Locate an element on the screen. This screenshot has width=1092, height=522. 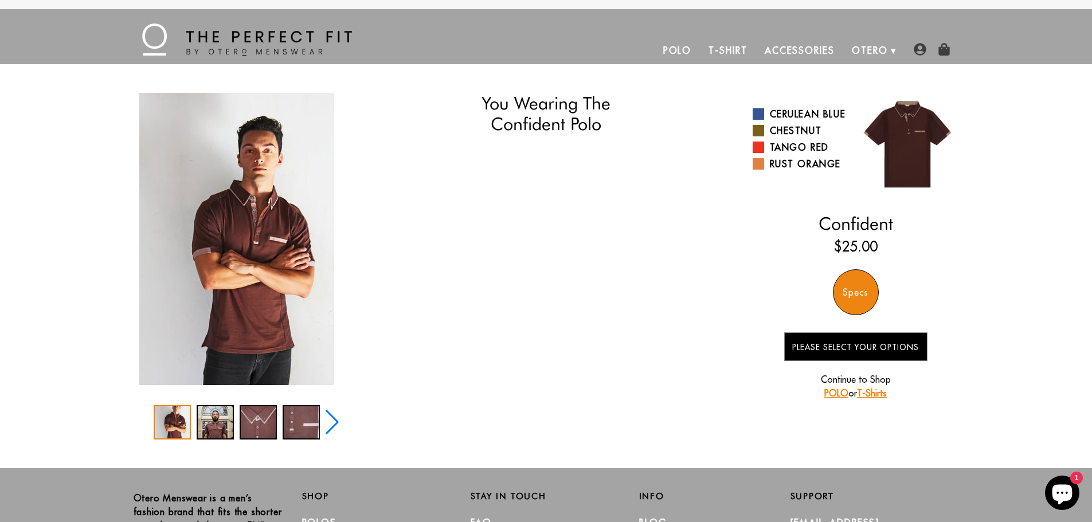
img: user-account-icon.png is located at coordinates (920, 49).